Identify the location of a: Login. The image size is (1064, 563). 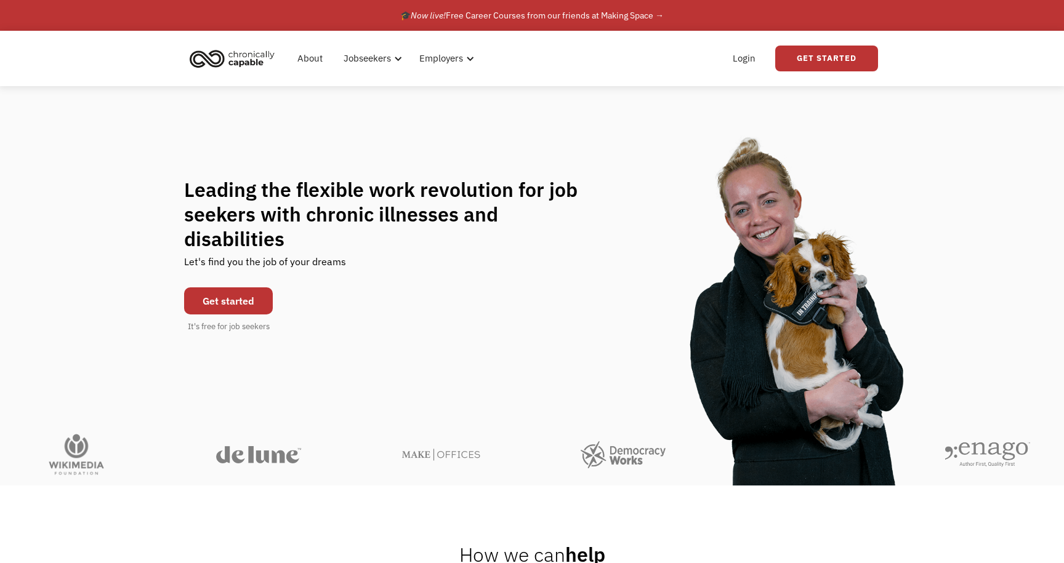
(744, 59).